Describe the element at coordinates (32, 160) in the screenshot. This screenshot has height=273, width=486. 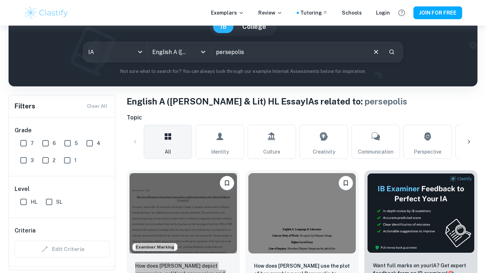
I see `span: 3` at that location.